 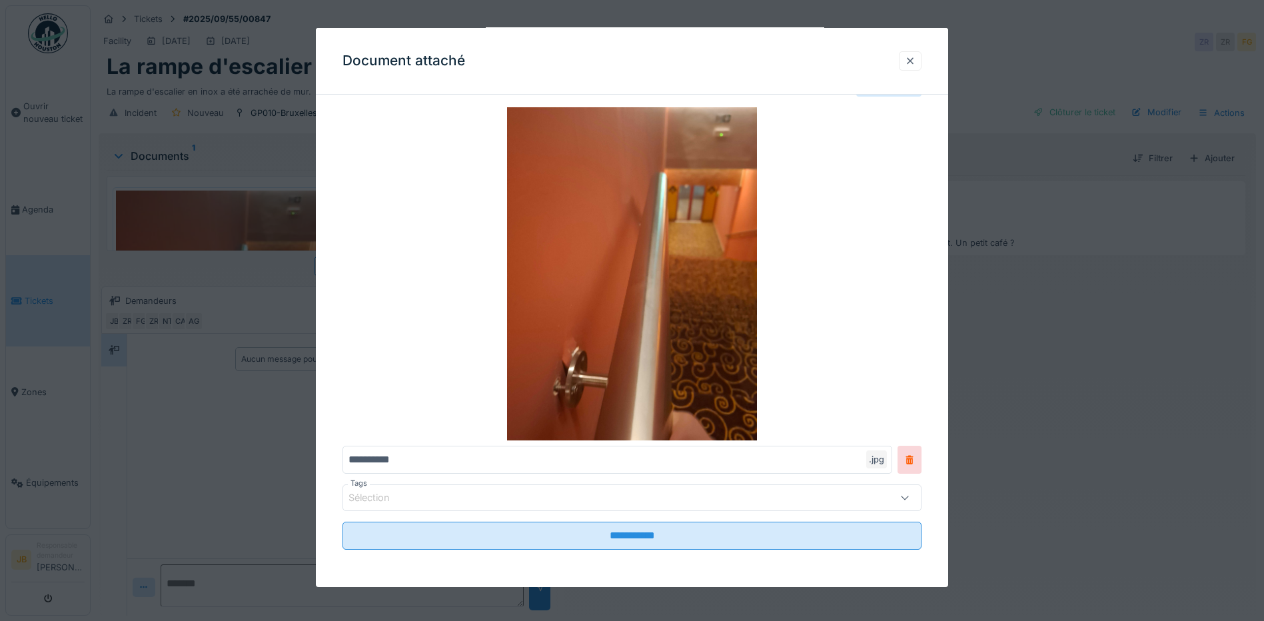 I want to click on h3: Document attaché, so click(x=404, y=61).